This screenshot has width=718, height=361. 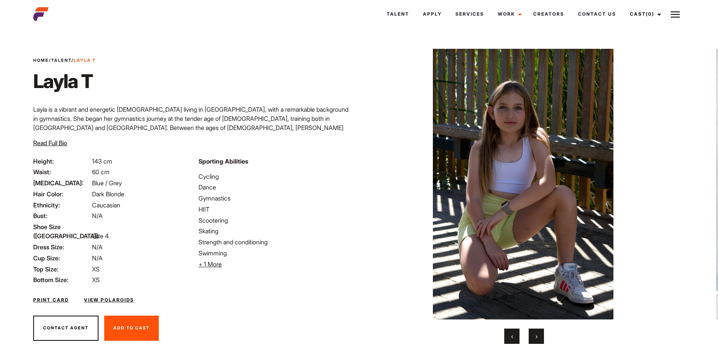 I want to click on span: Bust:, so click(x=62, y=216).